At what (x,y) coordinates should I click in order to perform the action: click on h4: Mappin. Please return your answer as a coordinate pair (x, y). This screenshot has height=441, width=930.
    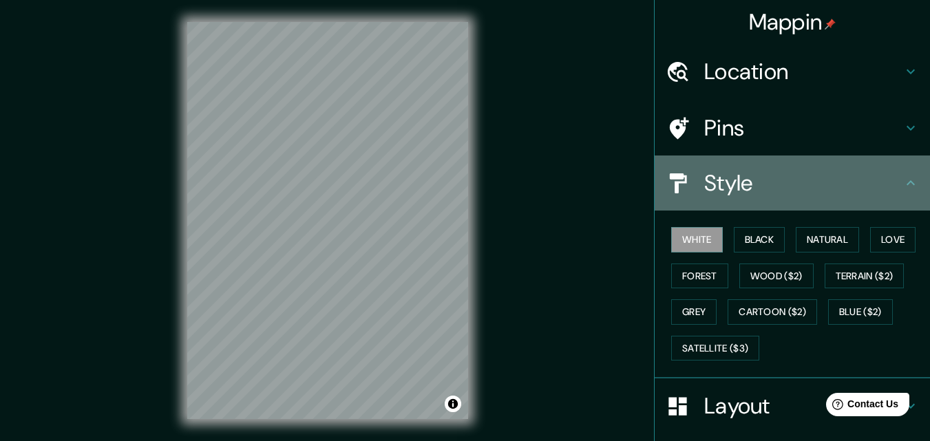
    Looking at the image, I should click on (792, 22).